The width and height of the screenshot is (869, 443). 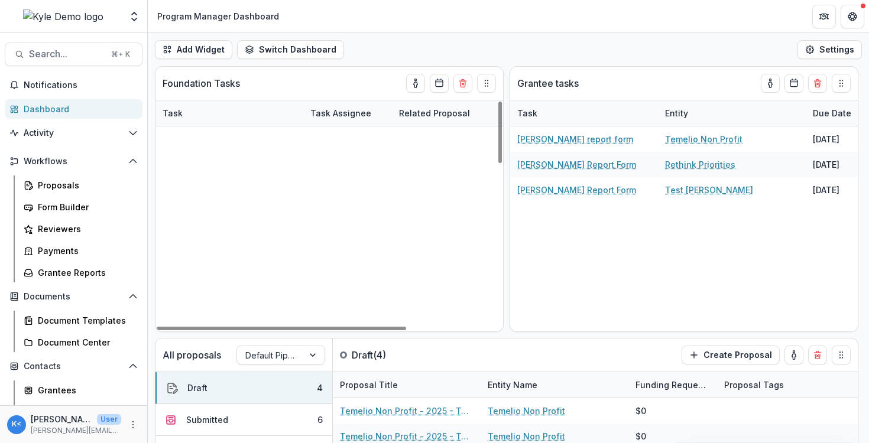 What do you see at coordinates (244, 388) in the screenshot?
I see `button: Draft4` at bounding box center [244, 388].